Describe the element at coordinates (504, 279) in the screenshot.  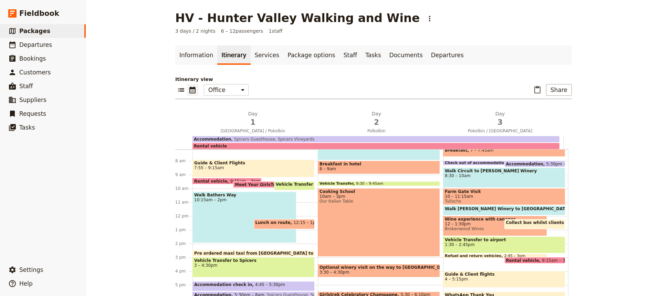
I see `span: 4 – 5:15pm` at that location.